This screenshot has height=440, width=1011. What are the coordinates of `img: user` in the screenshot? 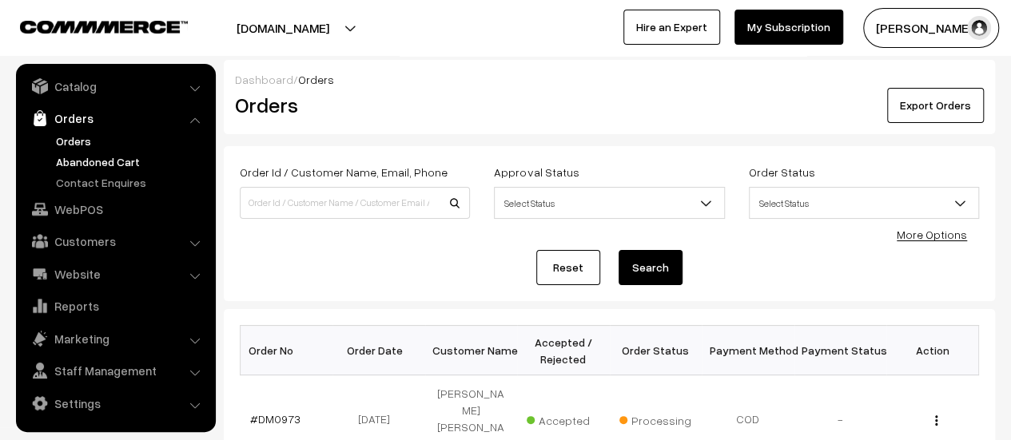 It's located at (979, 28).